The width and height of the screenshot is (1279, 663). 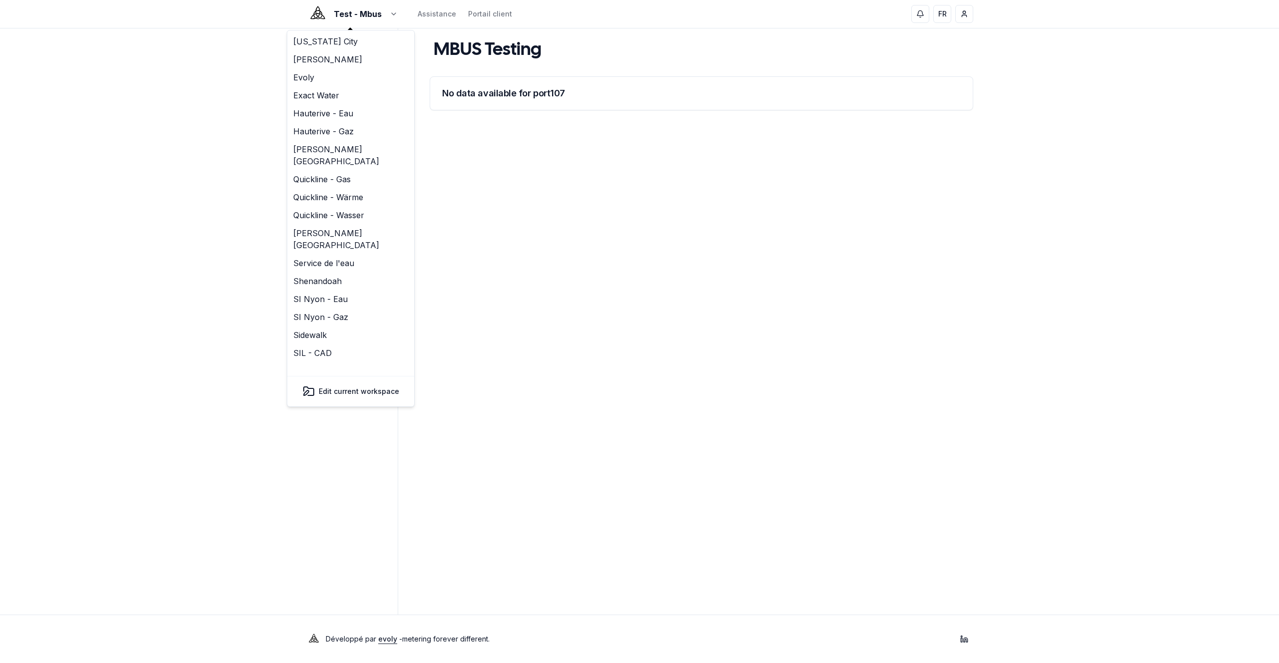 I want to click on a: Service de l'eau, so click(x=351, y=263).